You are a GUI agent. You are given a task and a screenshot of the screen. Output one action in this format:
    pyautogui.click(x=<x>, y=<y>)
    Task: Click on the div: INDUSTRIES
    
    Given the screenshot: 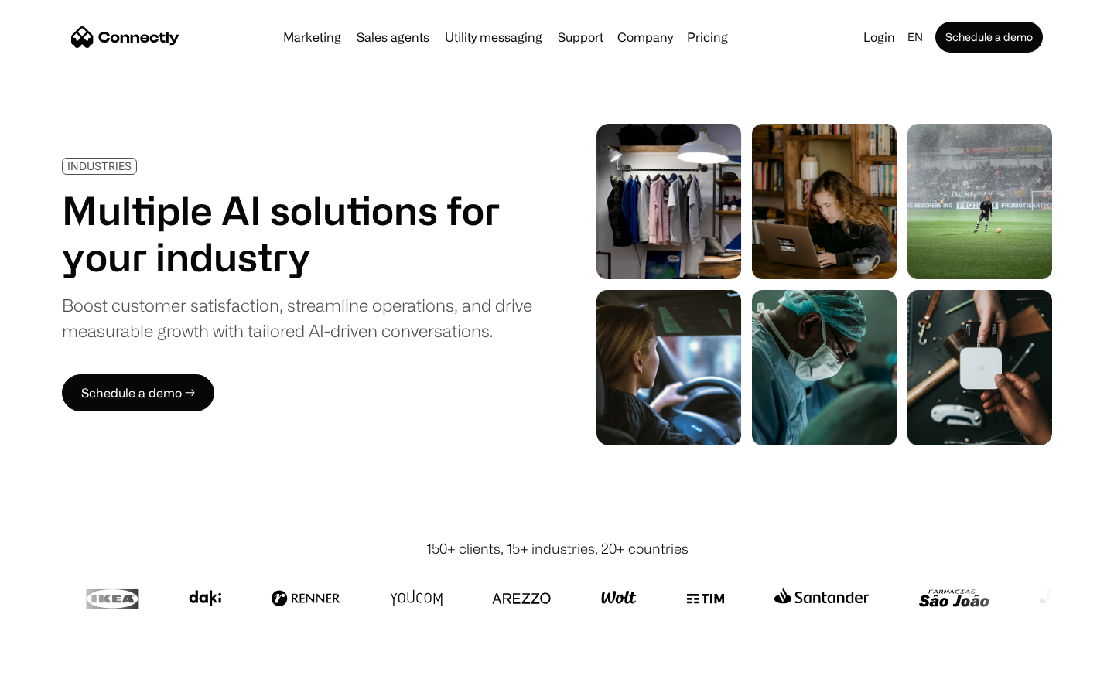 What is the action you would take?
    pyautogui.click(x=99, y=166)
    